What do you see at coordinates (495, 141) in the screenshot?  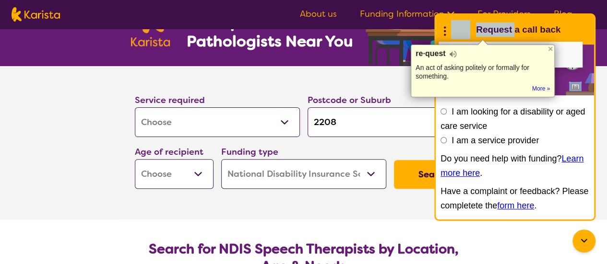 I see `label: I am a service provider` at bounding box center [495, 141].